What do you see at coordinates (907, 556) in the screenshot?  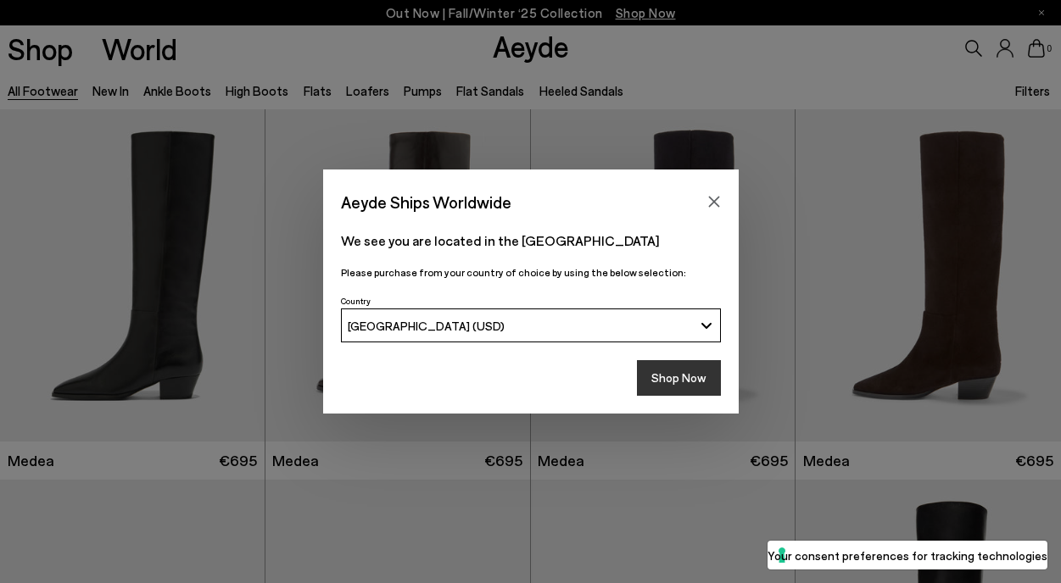 I see `label: Your consent preferences for tracking technologies` at bounding box center [907, 556].